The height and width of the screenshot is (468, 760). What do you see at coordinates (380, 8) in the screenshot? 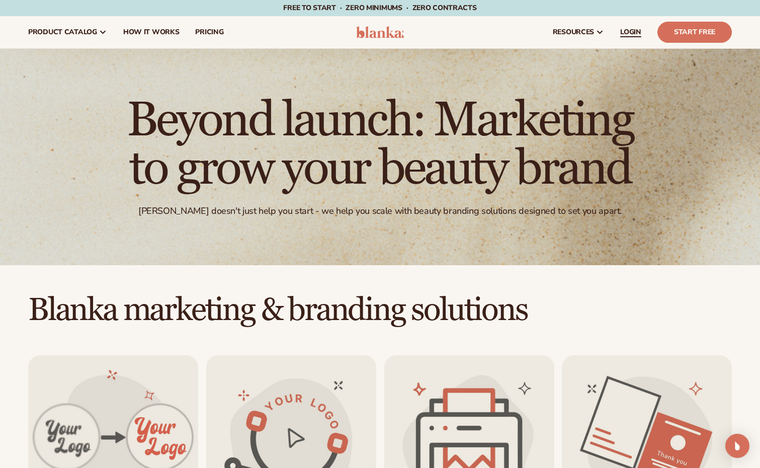
I see `span: Free to start · ZERO minimums · ZERO contracts` at bounding box center [380, 8].